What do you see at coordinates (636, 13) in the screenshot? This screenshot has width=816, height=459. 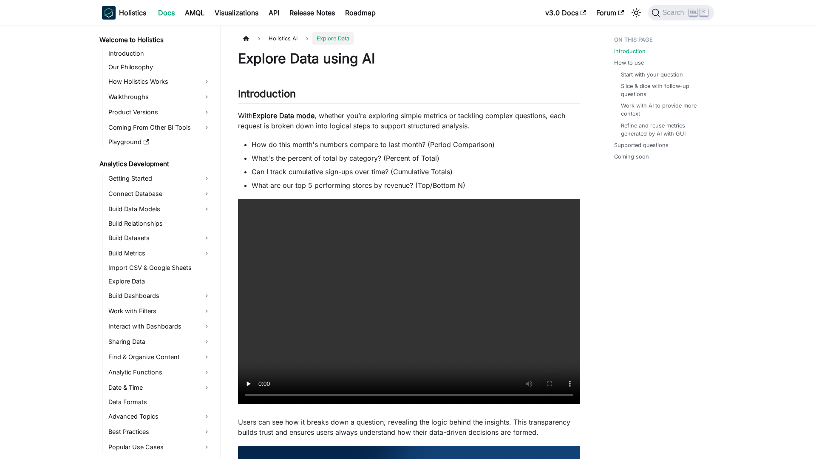 I see `button: Switch between dark and light mode (currently light mode)` at bounding box center [636, 13].